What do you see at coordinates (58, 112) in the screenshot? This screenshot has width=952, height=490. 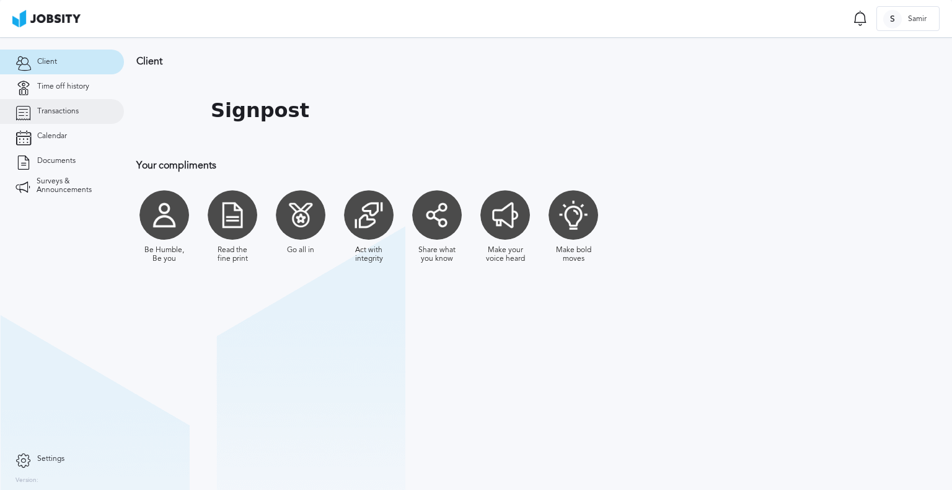 I see `span: Transactions` at bounding box center [58, 112].